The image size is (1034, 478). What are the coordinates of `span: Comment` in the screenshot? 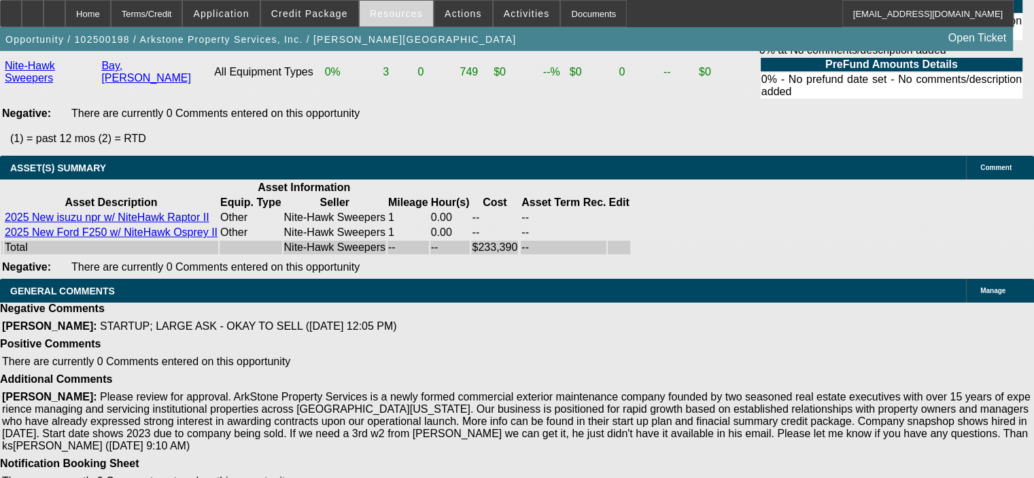 It's located at (996, 167).